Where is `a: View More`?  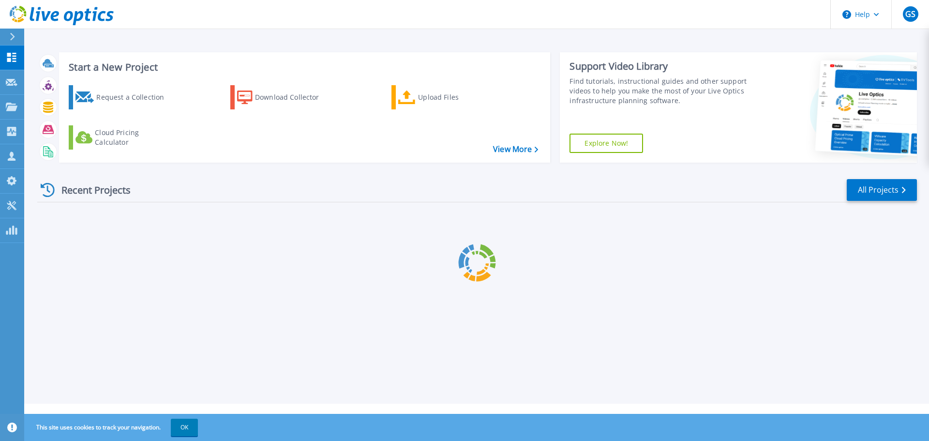 a: View More is located at coordinates (515, 149).